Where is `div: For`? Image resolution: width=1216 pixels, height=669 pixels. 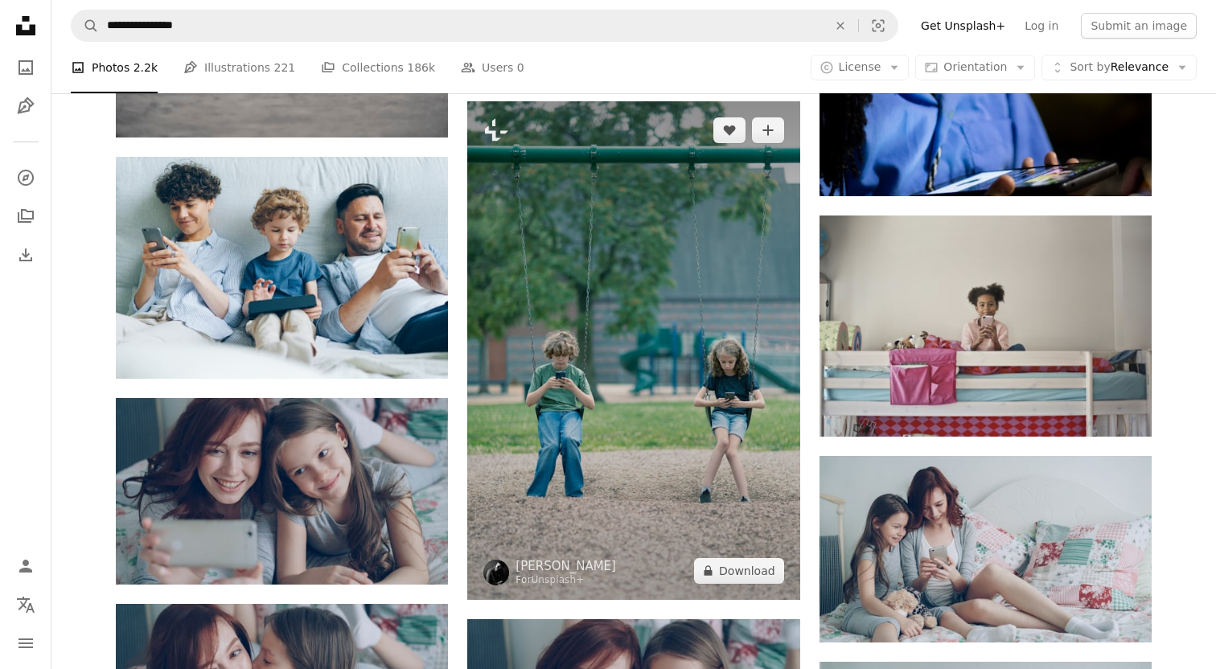 div: For is located at coordinates (565, 581).